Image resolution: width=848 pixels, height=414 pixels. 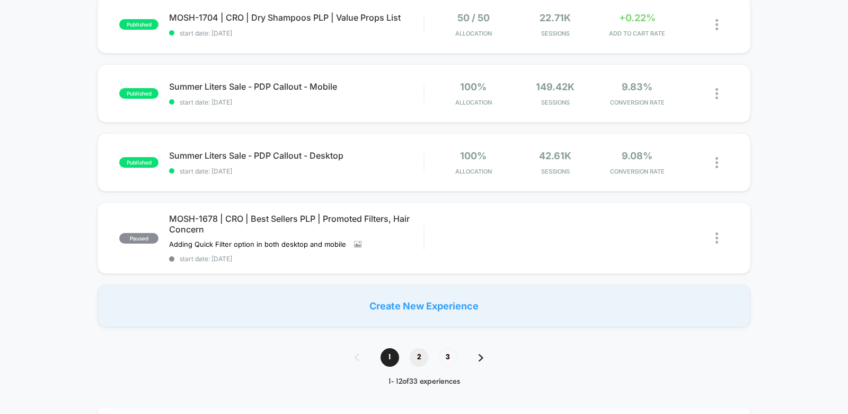 What do you see at coordinates (637, 17) in the screenshot?
I see `span: +0.22%` at bounding box center [637, 17].